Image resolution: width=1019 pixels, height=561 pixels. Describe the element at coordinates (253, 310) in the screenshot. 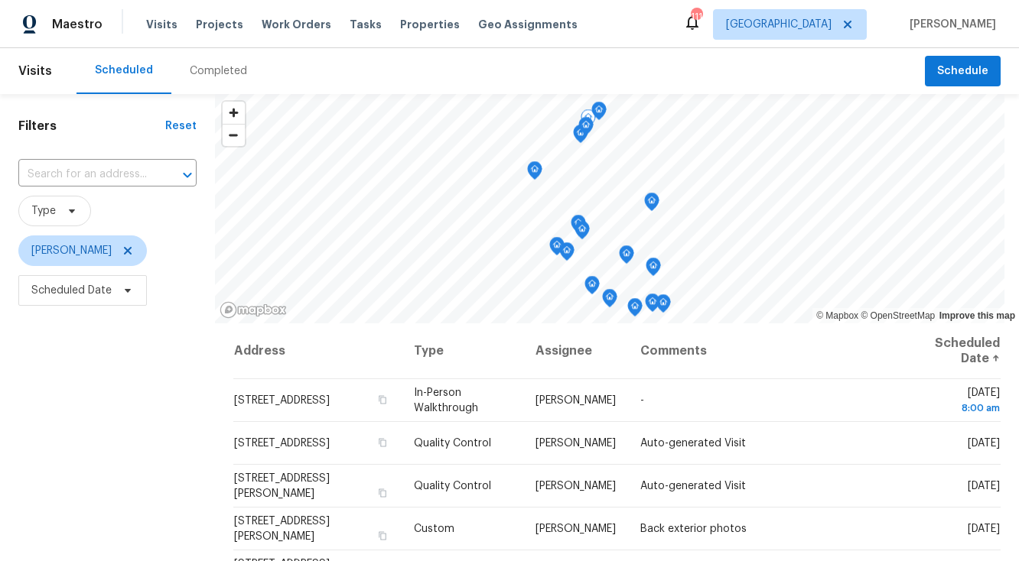

I see `a: Mapbox homepage` at that location.